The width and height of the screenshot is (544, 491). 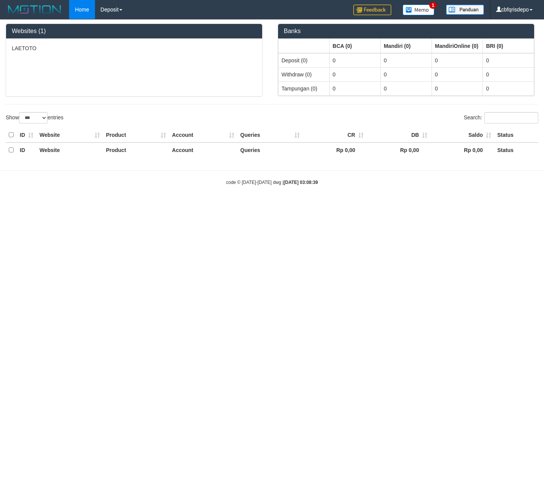 I want to click on th: CR, so click(x=335, y=135).